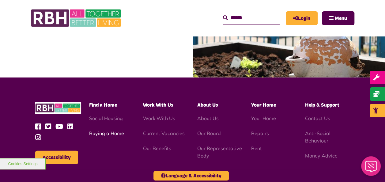 This screenshot has width=385, height=182. What do you see at coordinates (302, 18) in the screenshot?
I see `a: MyRBH` at bounding box center [302, 18].